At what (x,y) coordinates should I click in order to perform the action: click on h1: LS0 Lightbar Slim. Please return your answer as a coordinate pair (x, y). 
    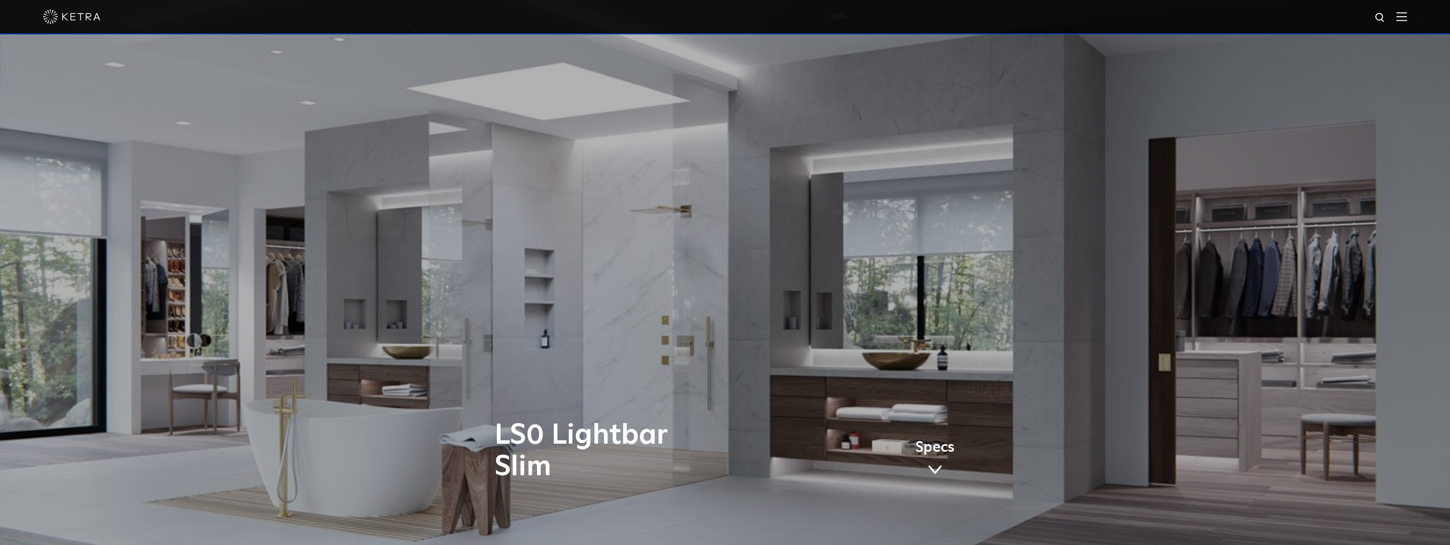
    Looking at the image, I should click on (629, 451).